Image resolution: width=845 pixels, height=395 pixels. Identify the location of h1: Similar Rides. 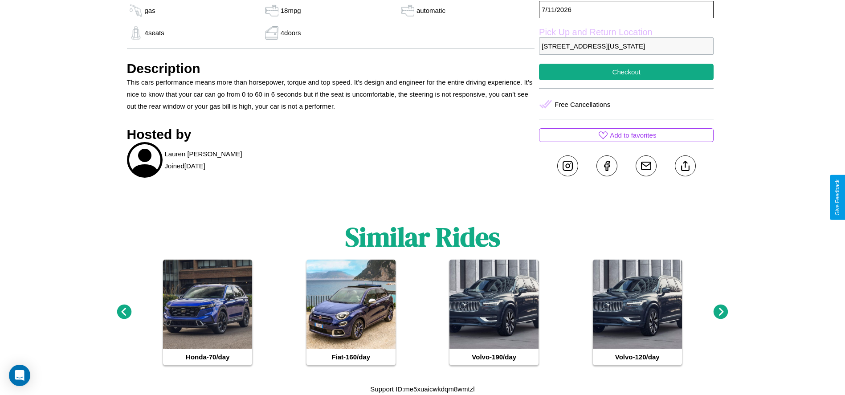
(423, 237).